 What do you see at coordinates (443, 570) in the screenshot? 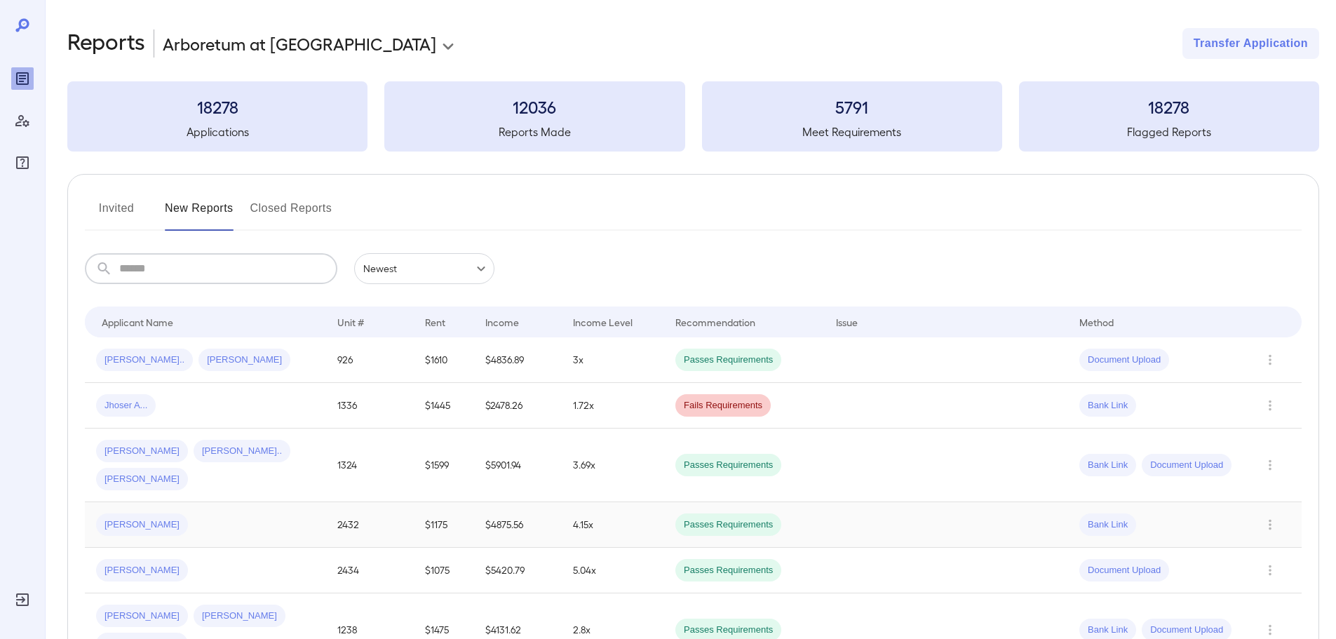
I see `td: $1075` at bounding box center [443, 570].